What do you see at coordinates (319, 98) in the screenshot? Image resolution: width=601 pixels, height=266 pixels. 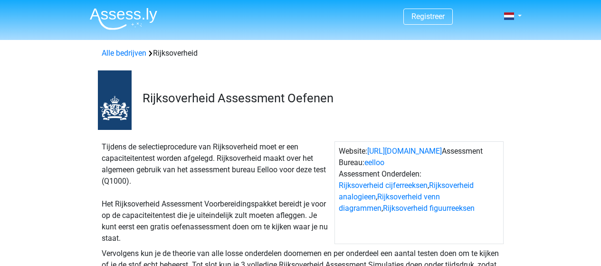 I see `h3: Rijksoverheid Assessment Oefenen` at bounding box center [319, 98].